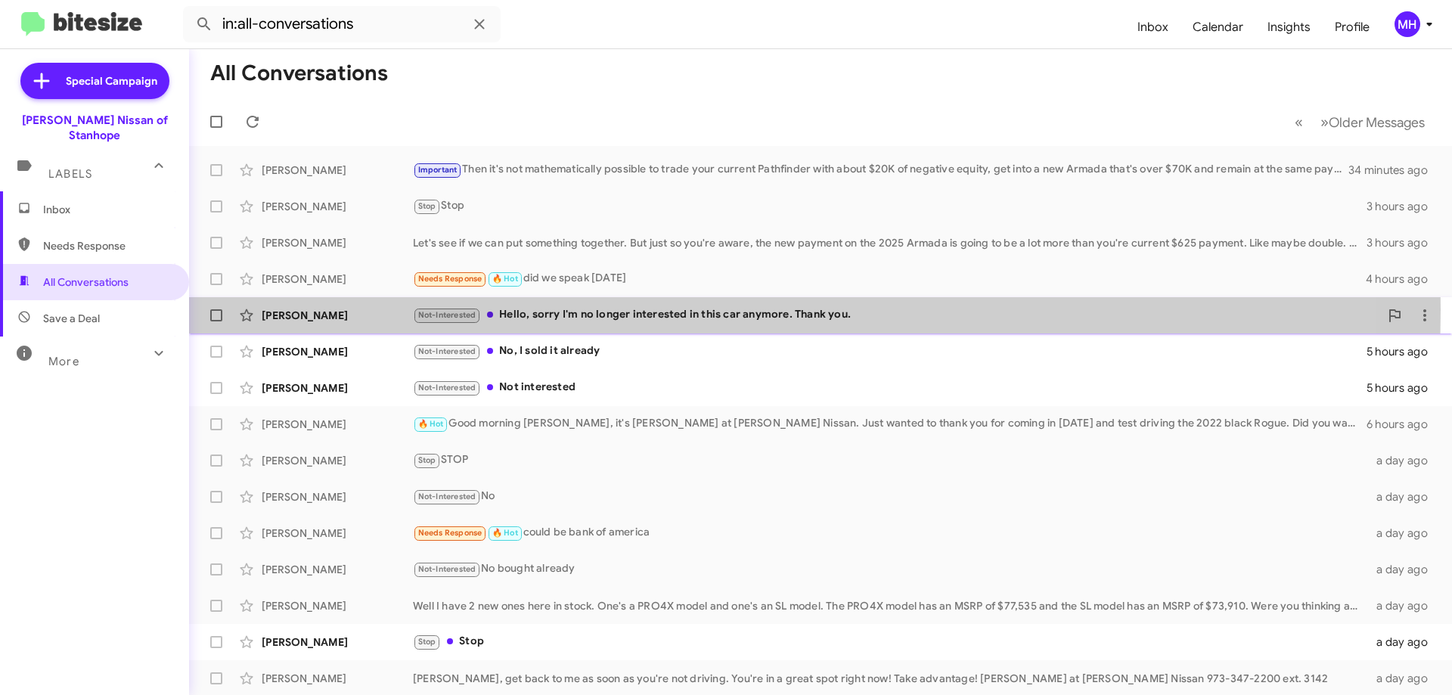 Image resolution: width=1452 pixels, height=695 pixels. What do you see at coordinates (1372, 122) in the screenshot?
I see `button: Next` at bounding box center [1372, 122].